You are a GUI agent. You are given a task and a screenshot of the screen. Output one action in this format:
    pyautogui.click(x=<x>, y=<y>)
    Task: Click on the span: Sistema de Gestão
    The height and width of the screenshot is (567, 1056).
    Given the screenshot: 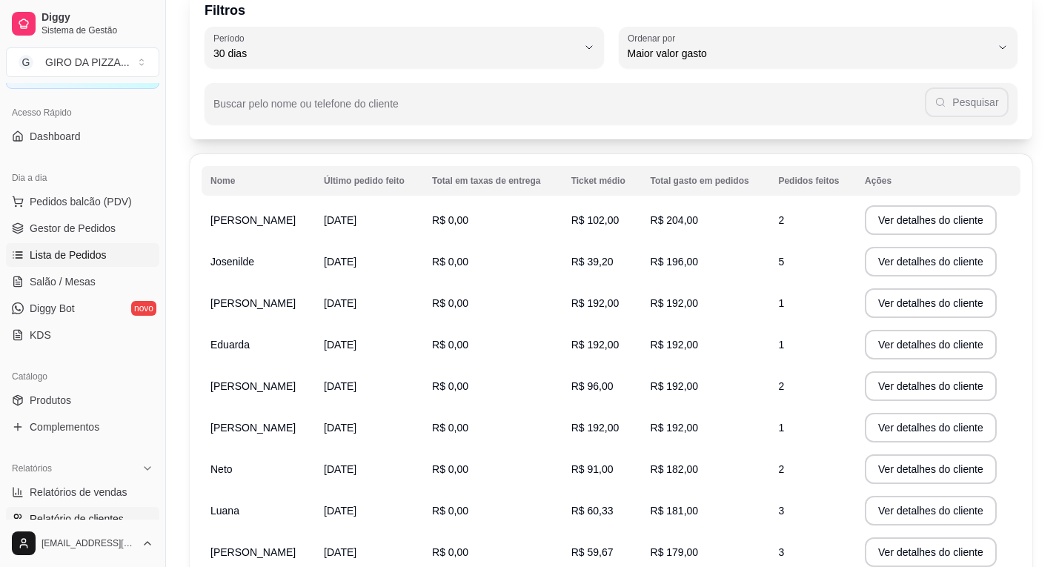 What is the action you would take?
    pyautogui.click(x=97, y=30)
    